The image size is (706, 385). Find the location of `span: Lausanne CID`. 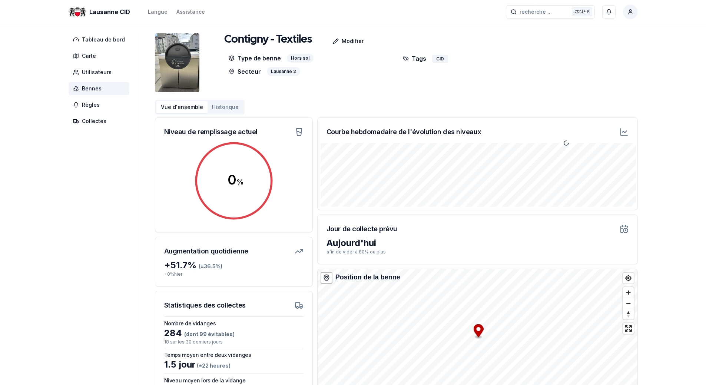

span: Lausanne CID is located at coordinates (110, 12).